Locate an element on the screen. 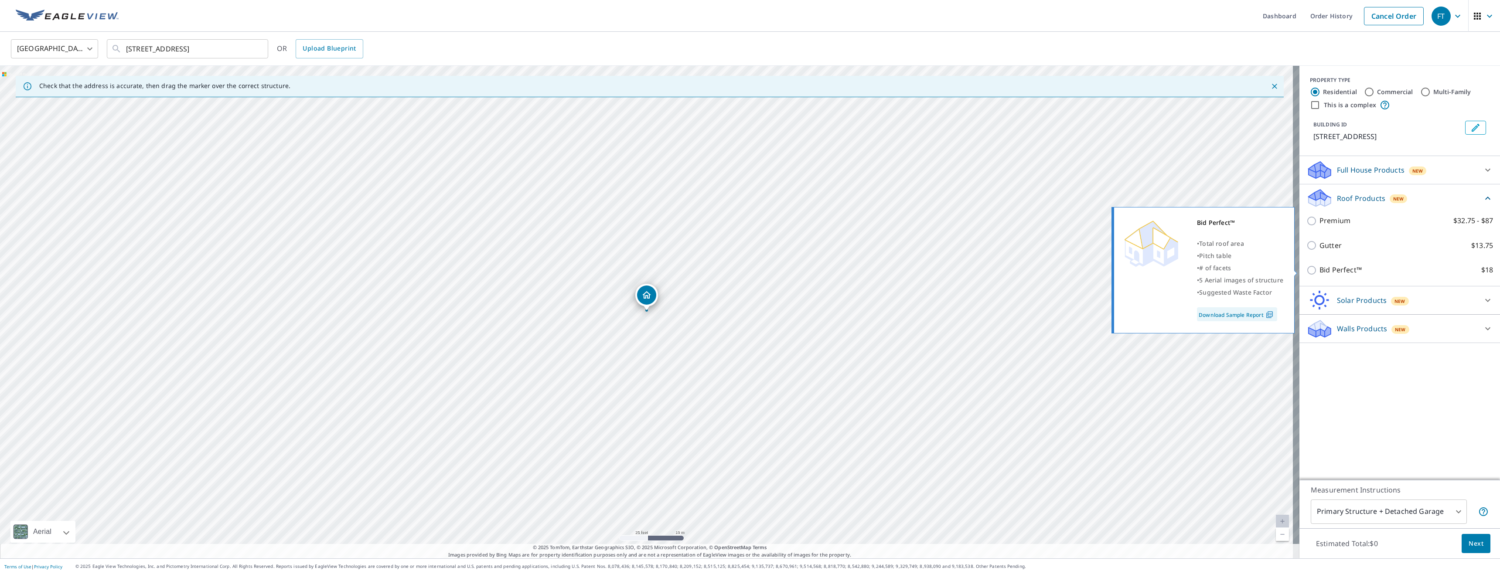  span: Suggested Waste Factor is located at coordinates (1235, 292).